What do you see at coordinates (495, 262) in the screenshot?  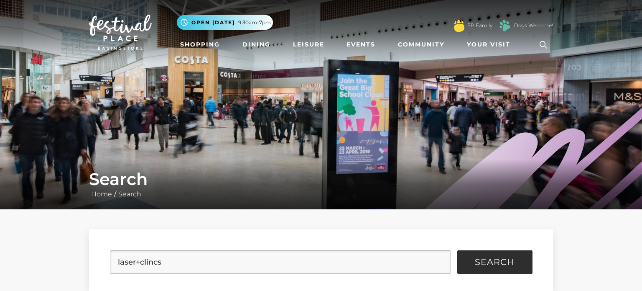 I see `span: Search` at bounding box center [495, 262].